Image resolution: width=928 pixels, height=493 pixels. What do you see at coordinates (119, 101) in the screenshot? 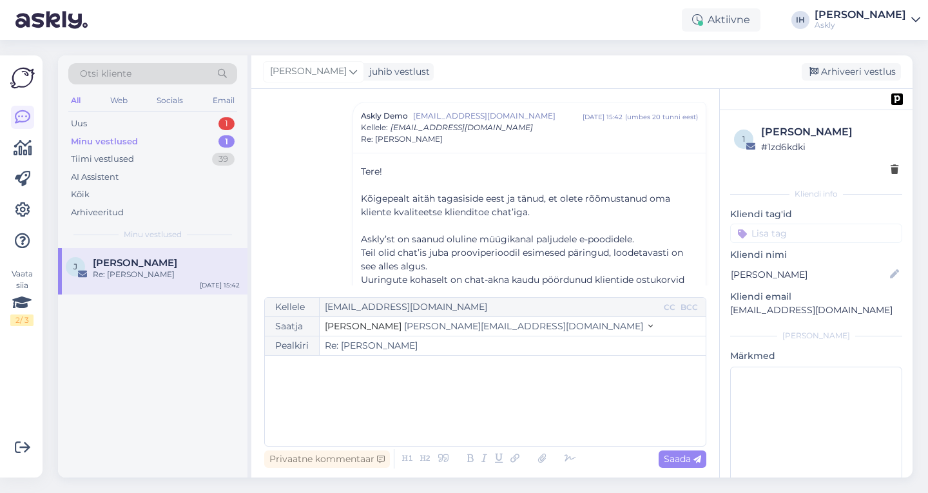
I see `div: Web` at bounding box center [119, 101].